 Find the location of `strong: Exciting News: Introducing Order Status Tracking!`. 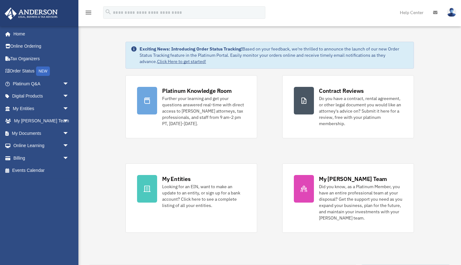

strong: Exciting News: Introducing Order Status Tracking! is located at coordinates (191, 49).